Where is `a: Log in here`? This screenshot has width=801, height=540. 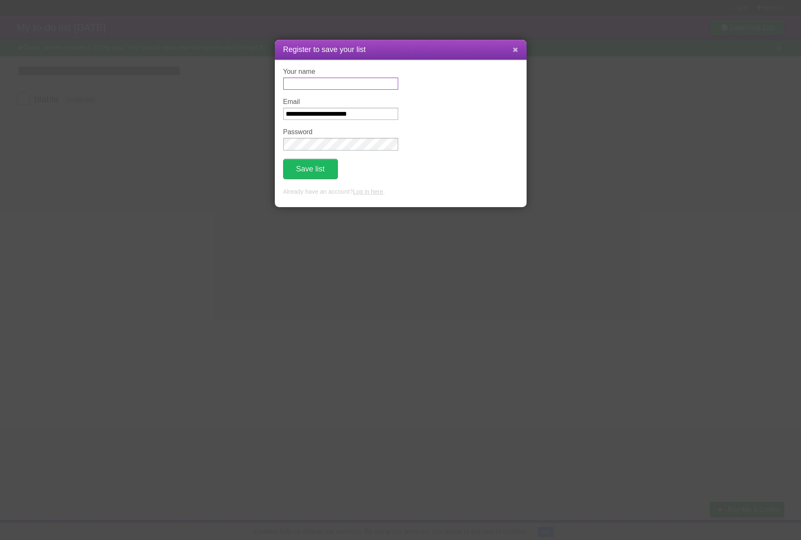
a: Log in here is located at coordinates (368, 192).